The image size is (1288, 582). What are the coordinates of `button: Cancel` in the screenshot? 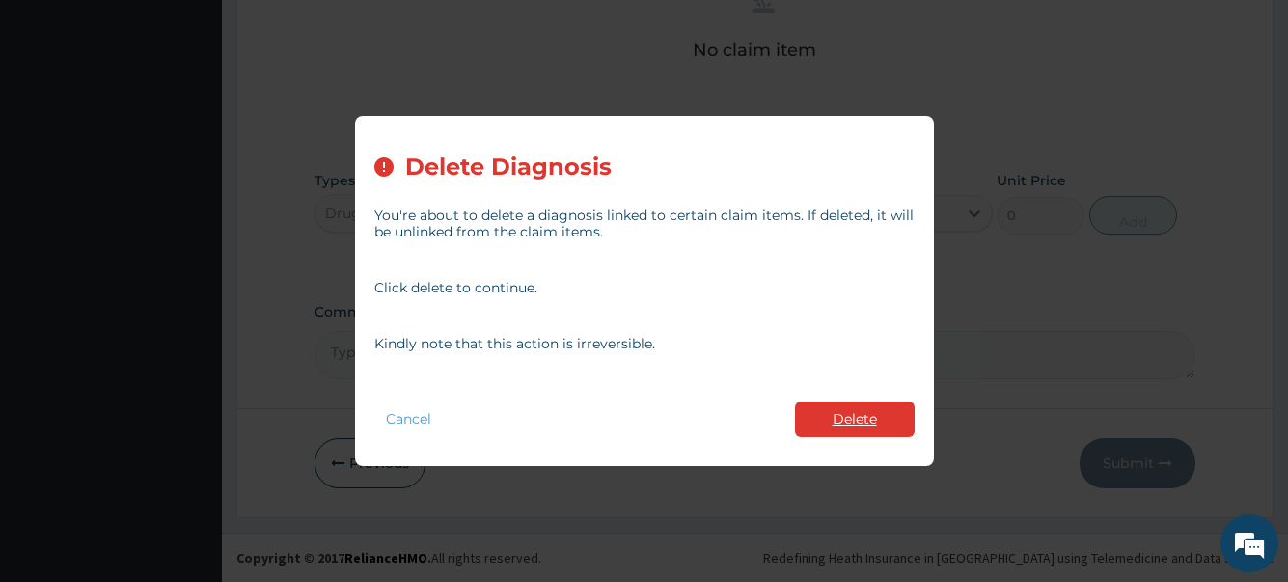 It's located at (408, 419).